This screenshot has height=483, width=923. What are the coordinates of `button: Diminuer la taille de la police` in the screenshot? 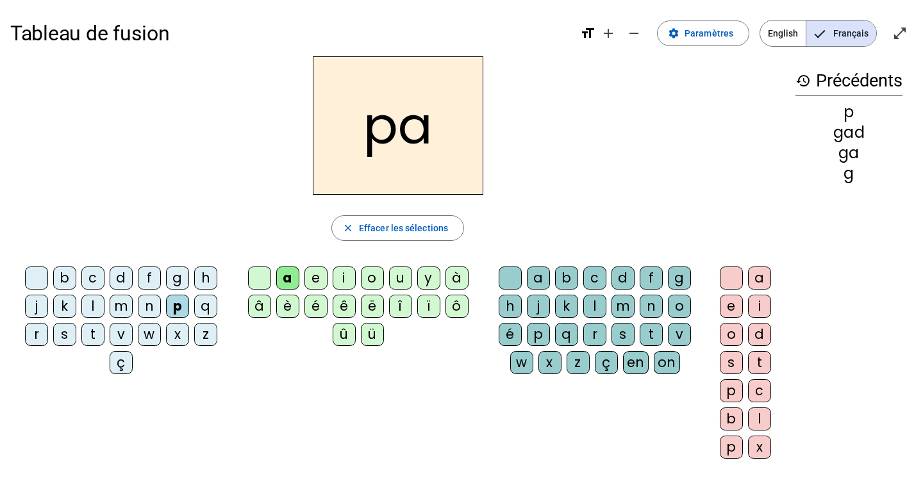 It's located at (634, 33).